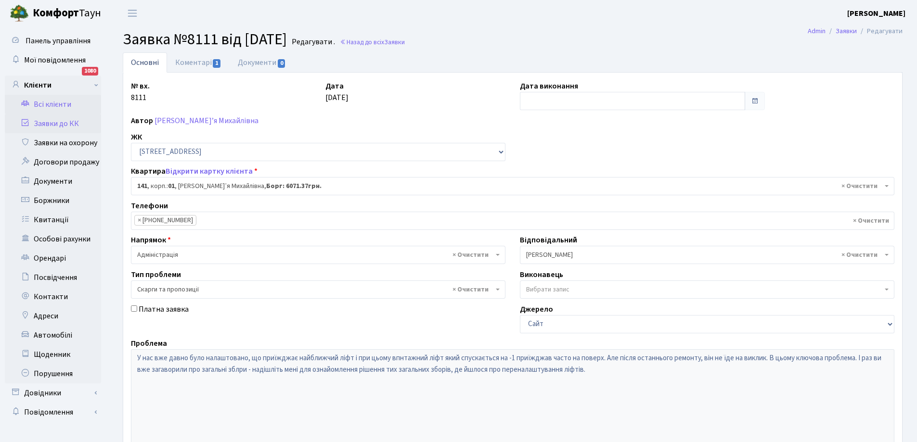  Describe the element at coordinates (53, 104) in the screenshot. I see `a: Всі клієнти` at that location.